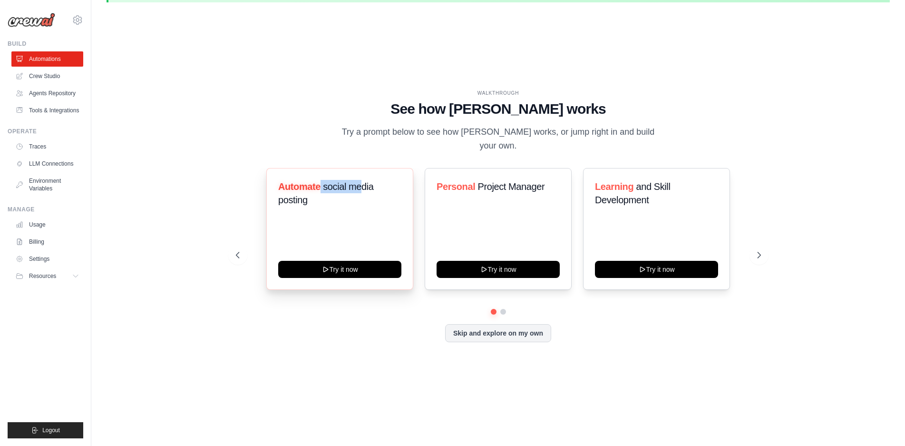 This screenshot has width=905, height=446. Describe the element at coordinates (37, 242) in the screenshot. I see `font: Billing` at that location.